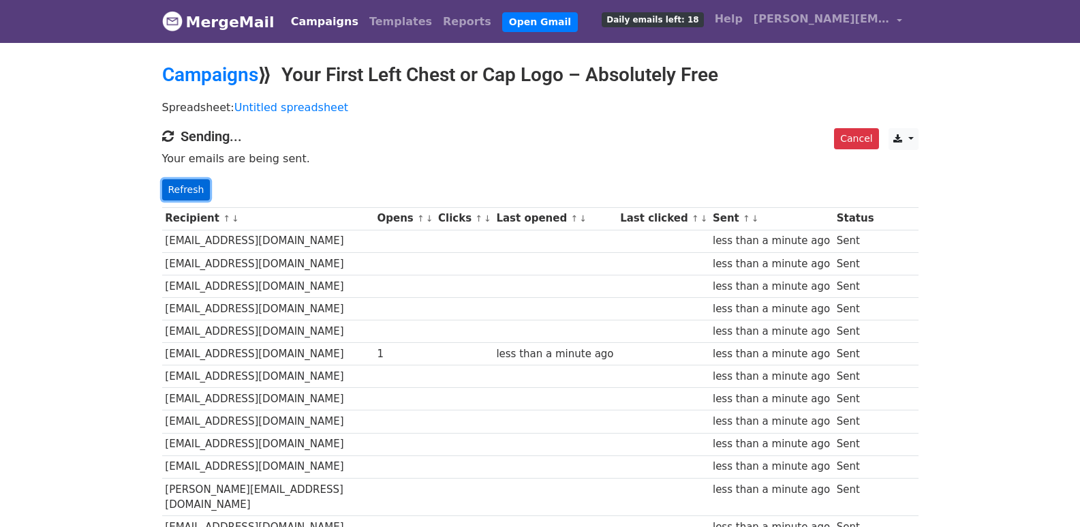  Describe the element at coordinates (540, 158) in the screenshot. I see `p: Your emails are being sent.` at that location.